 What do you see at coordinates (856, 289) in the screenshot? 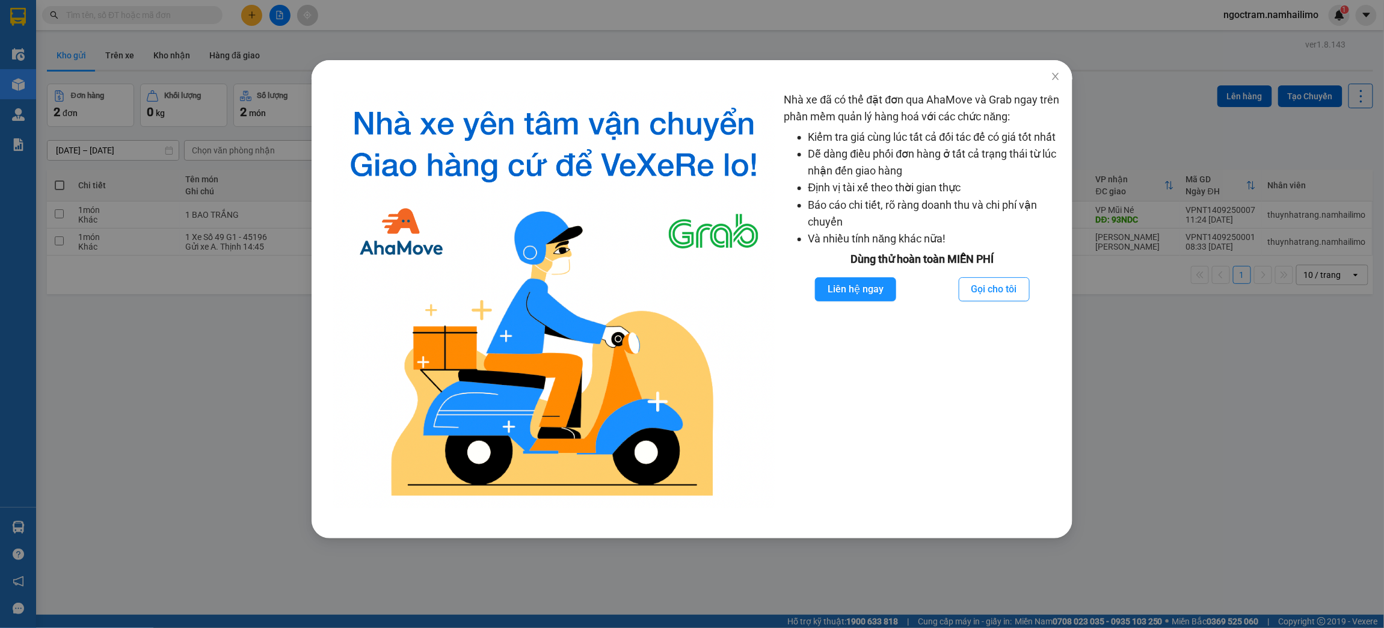
I see `span: Liên hệ ngay` at bounding box center [856, 289].